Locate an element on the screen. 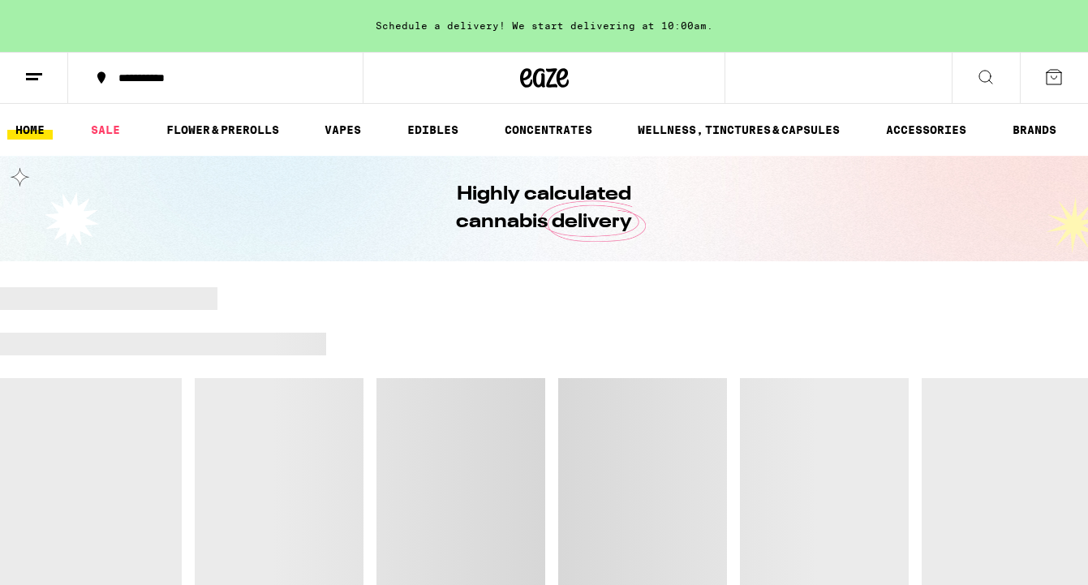  a: ACCESSORIES is located at coordinates (926, 130).